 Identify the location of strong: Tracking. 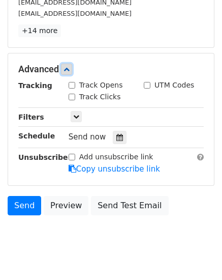
(35, 85).